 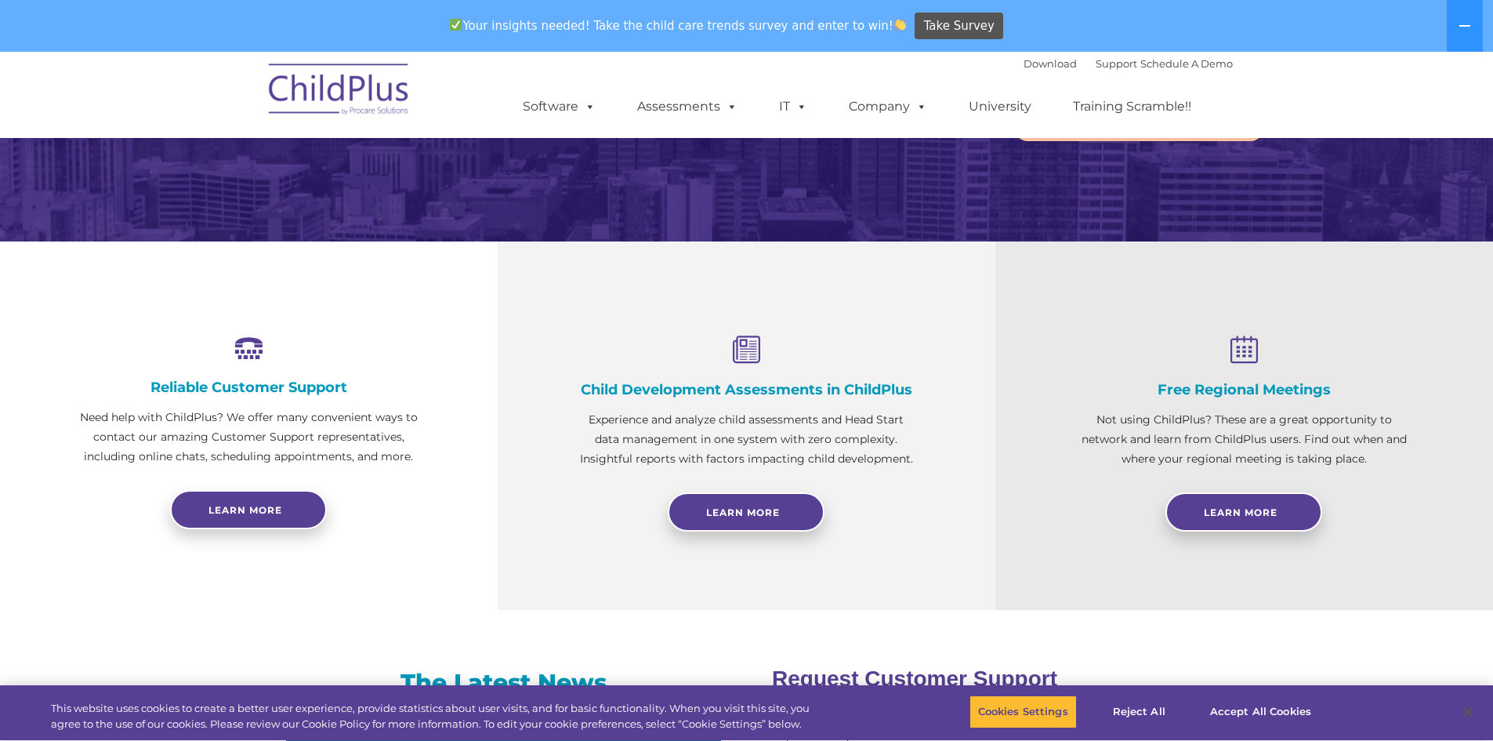 I want to click on span: Your insights needed! Take the child care trends survey and enter to win!, so click(x=678, y=25).